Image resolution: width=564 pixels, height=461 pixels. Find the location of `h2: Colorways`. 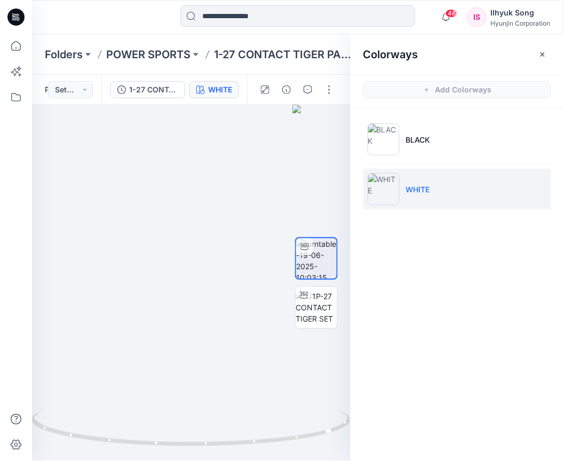

h2: Colorways is located at coordinates (391, 54).